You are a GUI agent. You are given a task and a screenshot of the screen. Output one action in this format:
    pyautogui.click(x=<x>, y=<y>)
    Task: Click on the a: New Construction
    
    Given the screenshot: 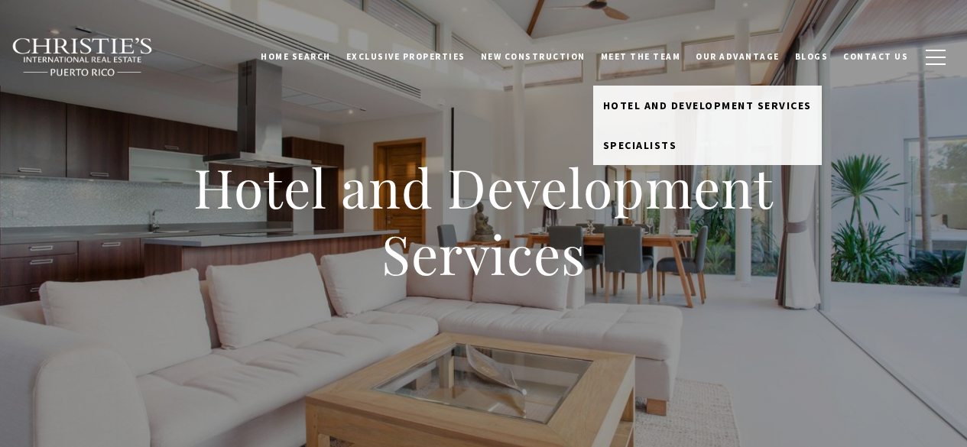 What is the action you would take?
    pyautogui.click(x=533, y=57)
    